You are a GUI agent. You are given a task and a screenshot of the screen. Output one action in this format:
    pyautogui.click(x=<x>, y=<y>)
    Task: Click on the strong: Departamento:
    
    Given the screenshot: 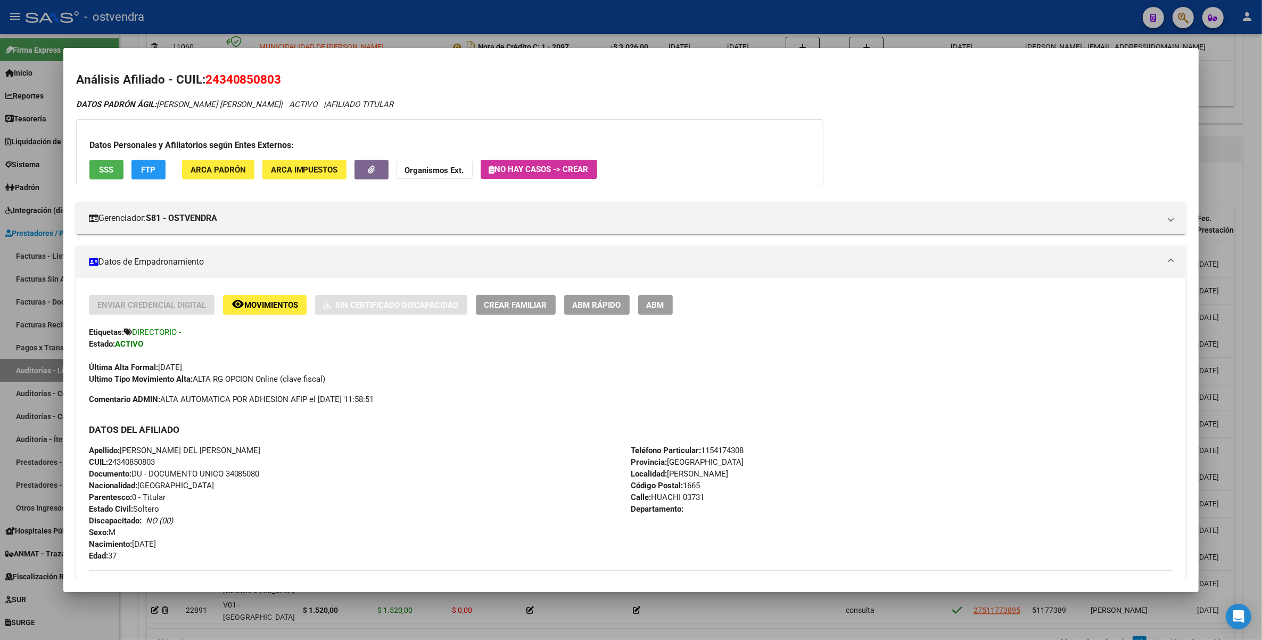 What is the action you would take?
    pyautogui.click(x=657, y=509)
    